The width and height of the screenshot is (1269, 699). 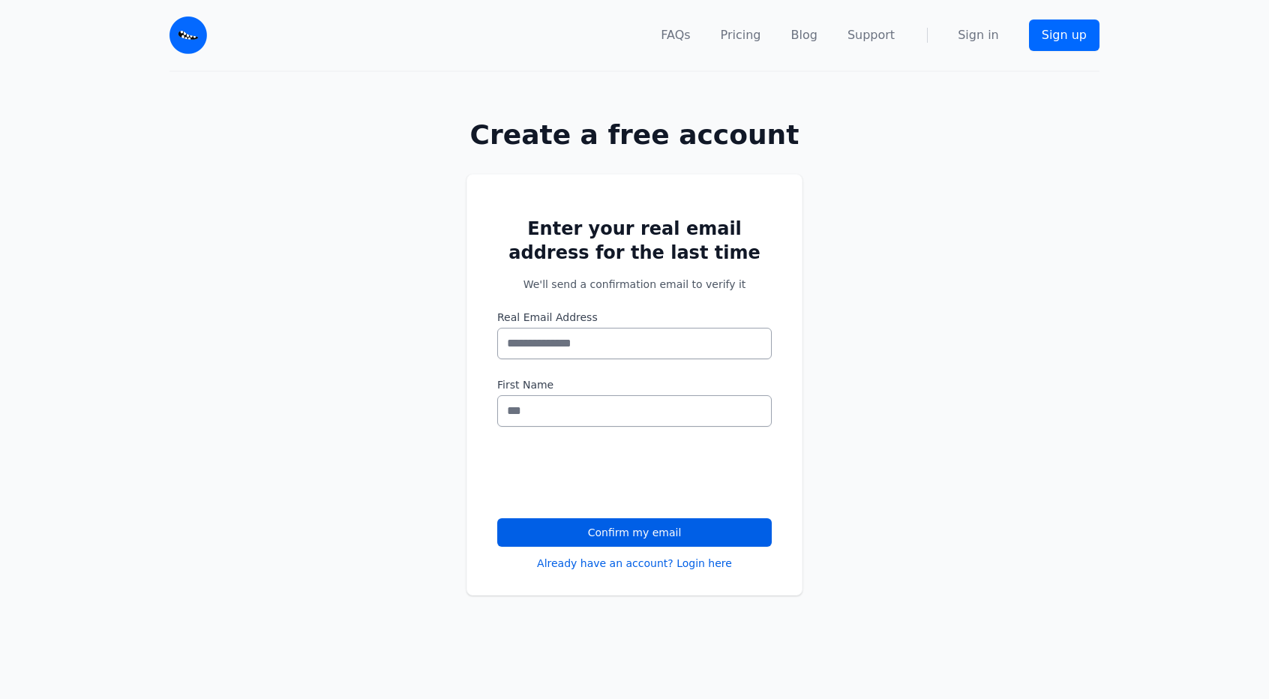 What do you see at coordinates (1064, 35) in the screenshot?
I see `a: Sign up` at bounding box center [1064, 35].